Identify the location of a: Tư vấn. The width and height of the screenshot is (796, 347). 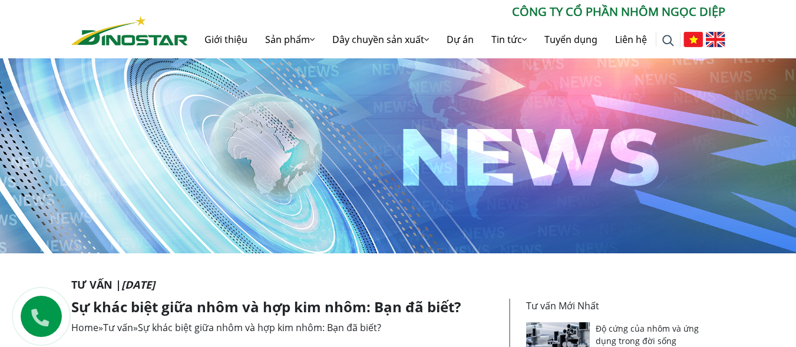
(118, 327).